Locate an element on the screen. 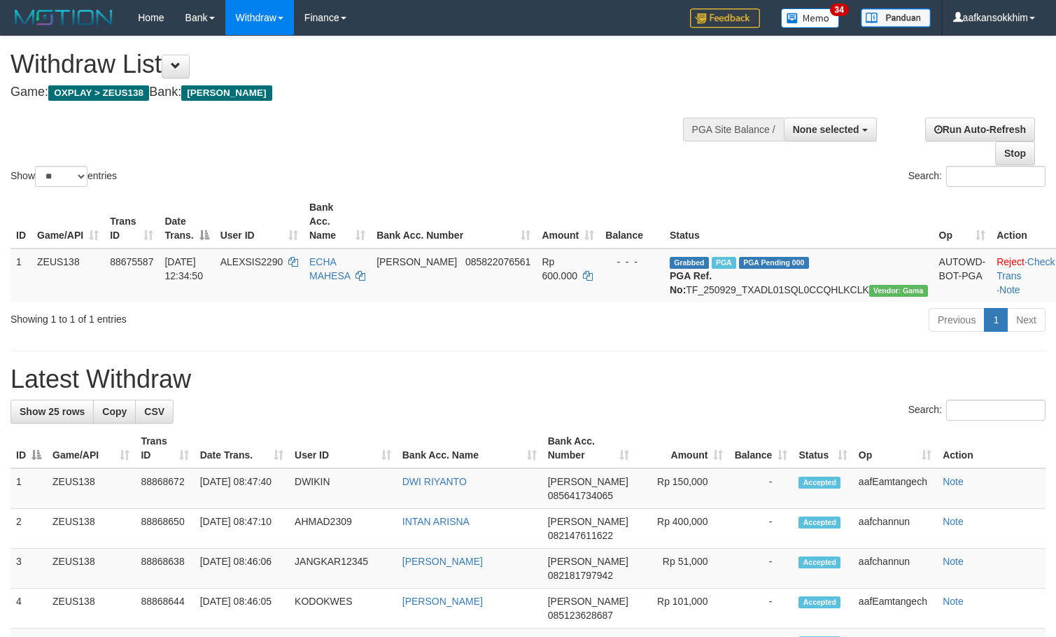 Image resolution: width=1056 pixels, height=637 pixels. img: MOTION_logo.png is located at coordinates (64, 17).